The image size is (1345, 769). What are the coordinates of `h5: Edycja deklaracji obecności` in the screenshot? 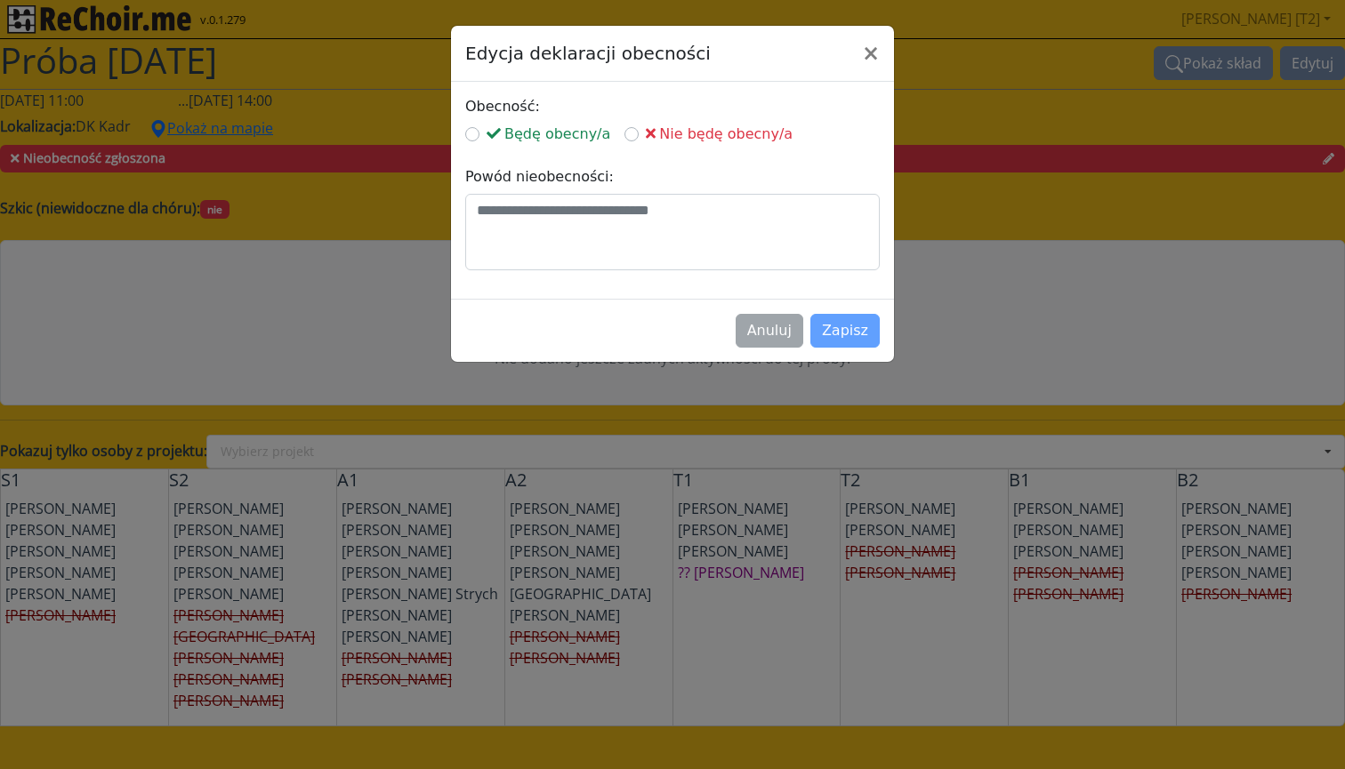 It's located at (588, 53).